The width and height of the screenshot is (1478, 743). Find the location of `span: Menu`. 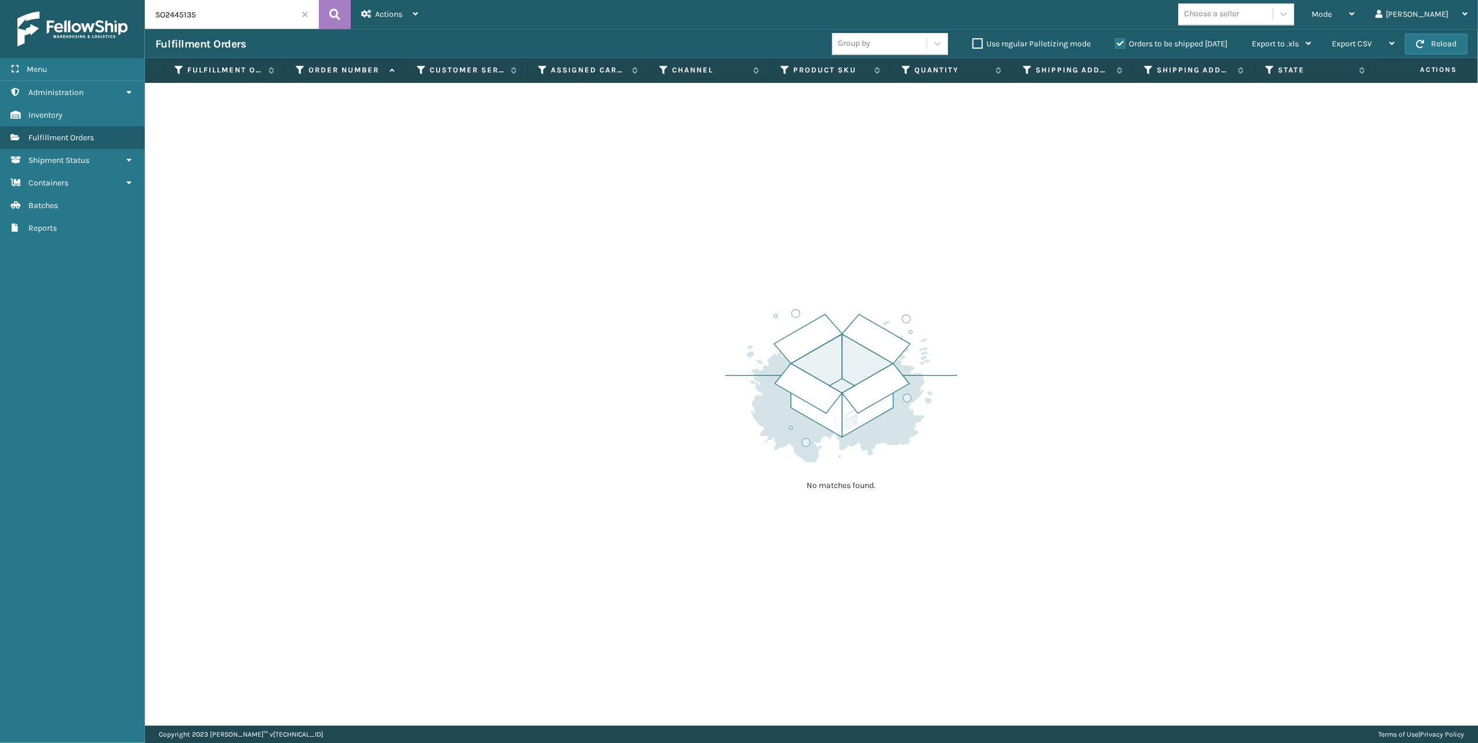

span: Menu is located at coordinates (37, 69).